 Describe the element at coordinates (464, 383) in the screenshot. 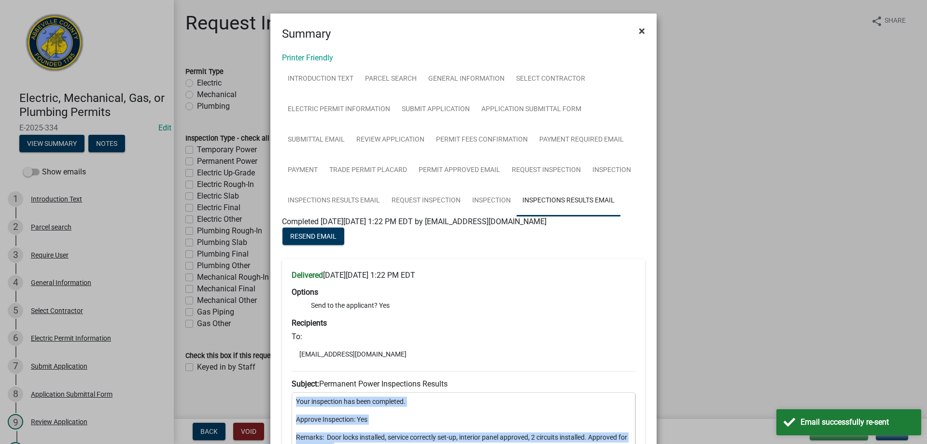

I see `h6: Permanent Power Inspections Results` at that location.